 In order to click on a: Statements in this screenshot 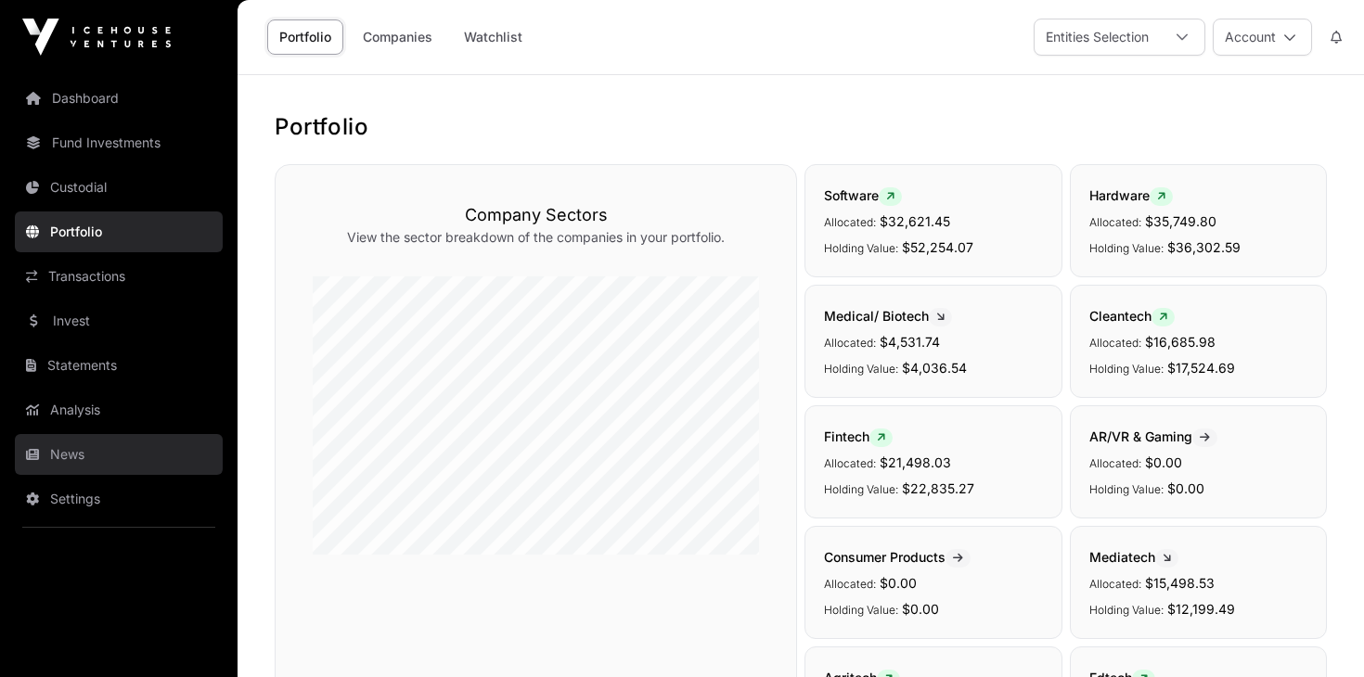, I will do `click(119, 366)`.